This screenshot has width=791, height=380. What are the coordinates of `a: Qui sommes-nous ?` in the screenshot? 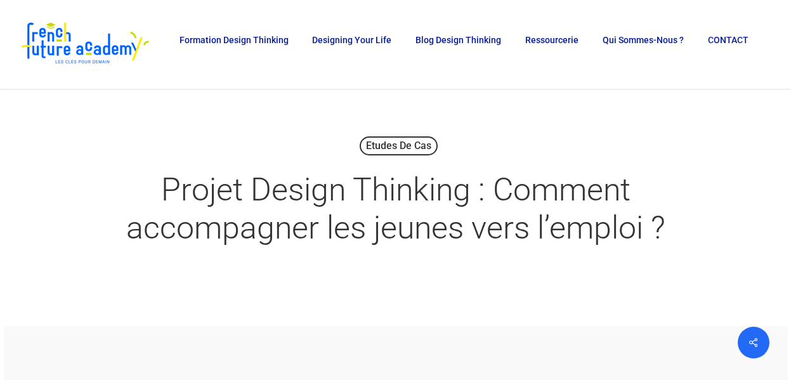 It's located at (643, 44).